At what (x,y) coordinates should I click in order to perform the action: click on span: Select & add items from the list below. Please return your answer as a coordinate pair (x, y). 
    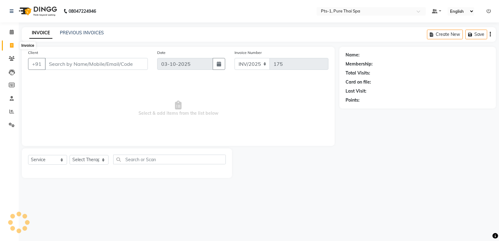
    Looking at the image, I should click on (178, 109).